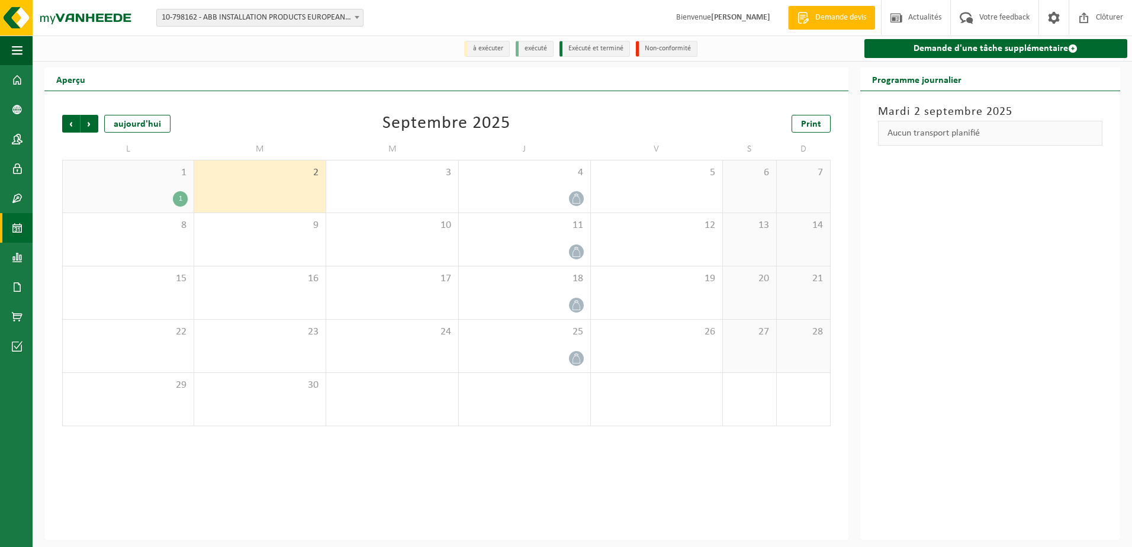 This screenshot has height=547, width=1132. What do you see at coordinates (70, 79) in the screenshot?
I see `h2: Aperçu` at bounding box center [70, 79].